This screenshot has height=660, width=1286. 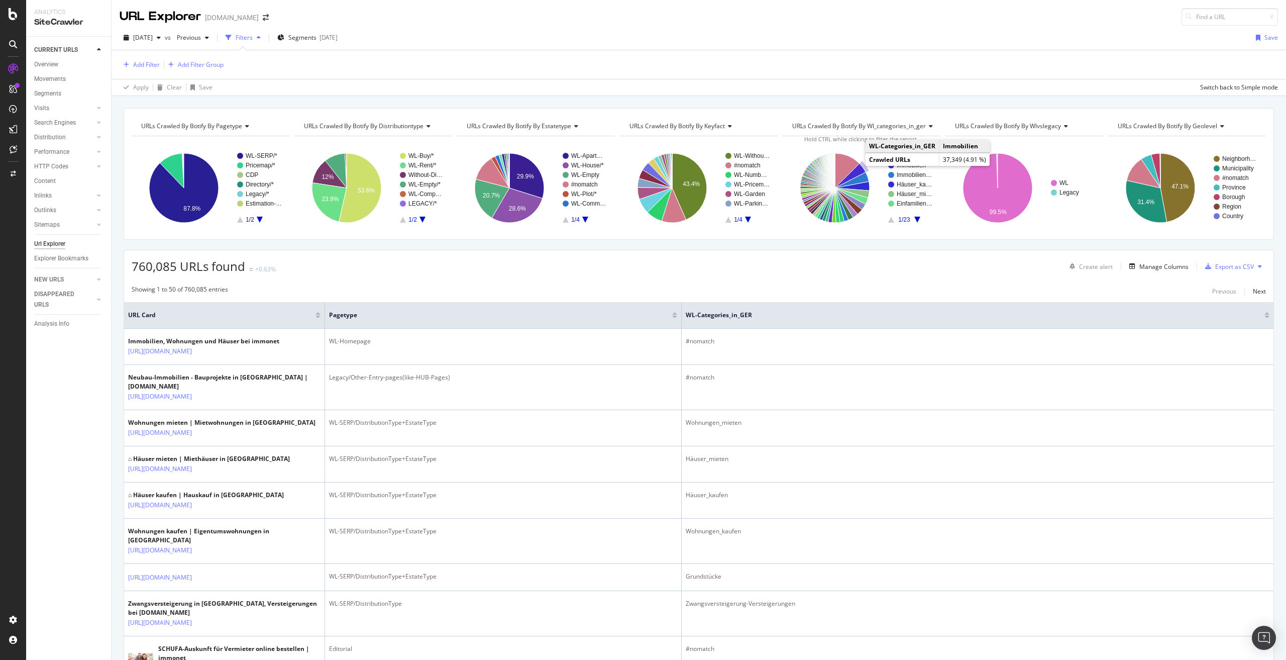 What do you see at coordinates (328, 177) in the screenshot?
I see `text: 12%` at bounding box center [328, 177].